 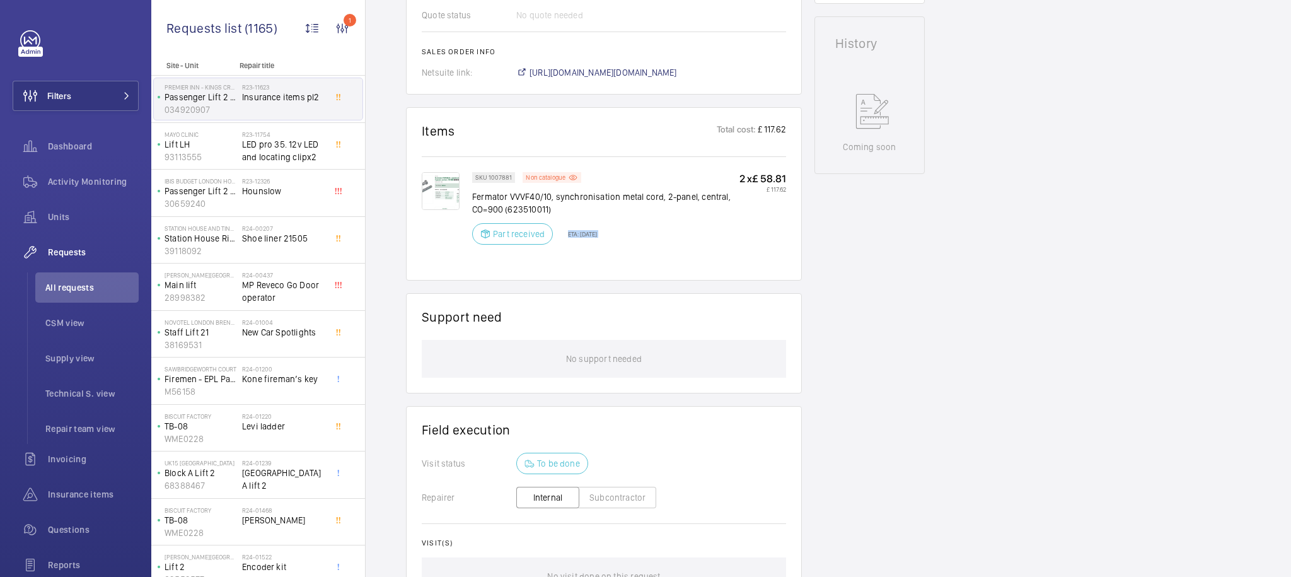 What do you see at coordinates (870, 147) in the screenshot?
I see `p: Coming soon` at bounding box center [870, 147].